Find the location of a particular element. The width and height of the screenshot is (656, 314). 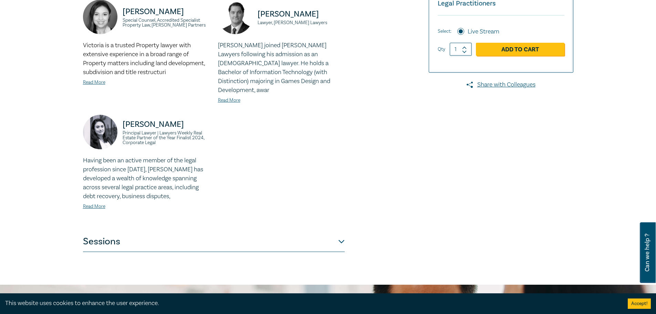

label: Qty is located at coordinates (441, 49).